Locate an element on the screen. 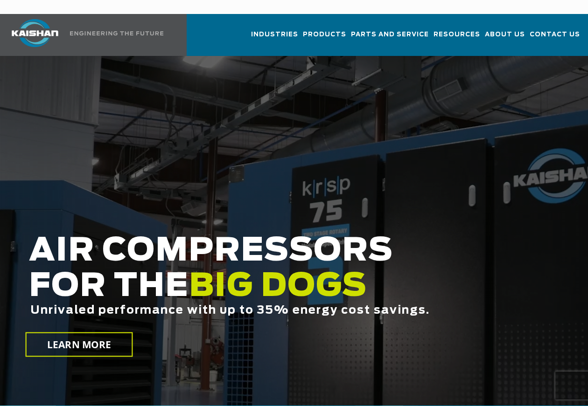  a: Contact Us is located at coordinates (555, 38).